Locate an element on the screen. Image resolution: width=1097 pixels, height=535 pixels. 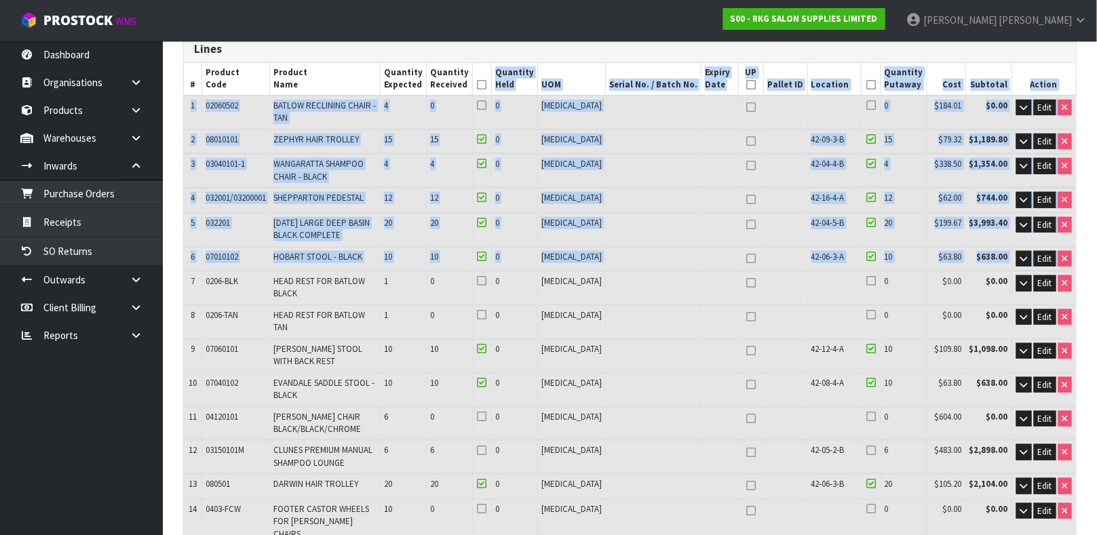
th: Action is located at coordinates (1044, 79).